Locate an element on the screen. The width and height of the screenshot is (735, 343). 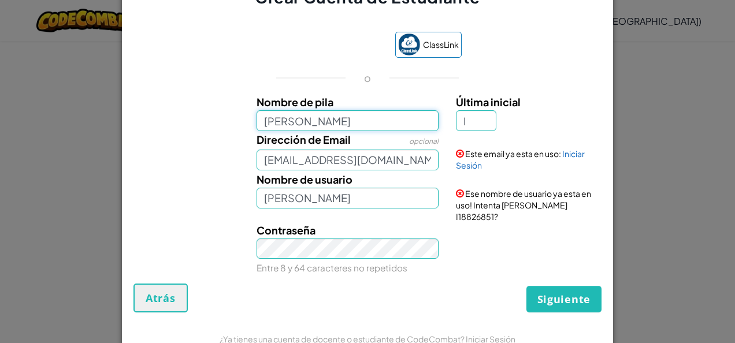
span: ClassLink is located at coordinates (441, 45).